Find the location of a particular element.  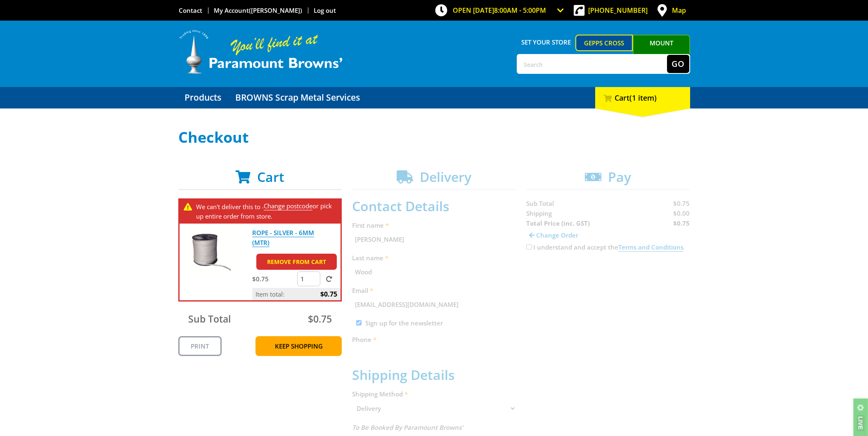

h1: Checkout is located at coordinates (434, 137).